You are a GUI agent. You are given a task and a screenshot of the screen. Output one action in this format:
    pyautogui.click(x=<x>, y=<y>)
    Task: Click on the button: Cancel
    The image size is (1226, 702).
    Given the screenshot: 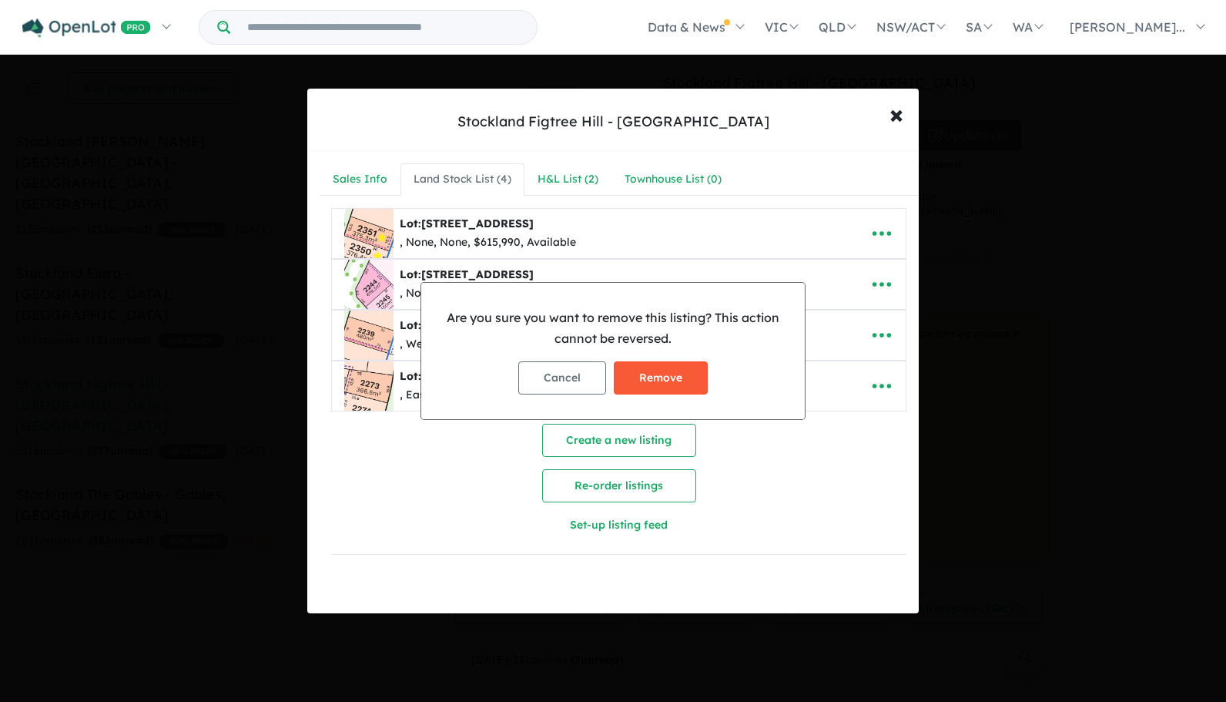 What is the action you would take?
    pyautogui.click(x=562, y=377)
    